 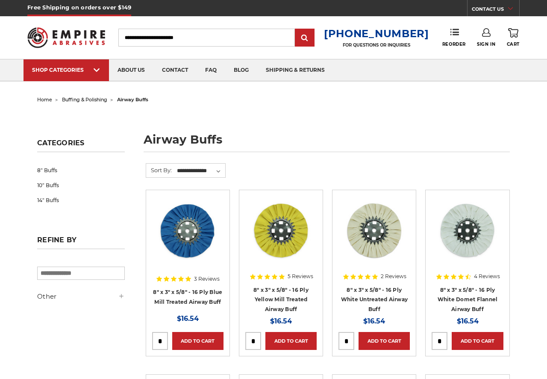 I want to click on a: faq, so click(x=211, y=70).